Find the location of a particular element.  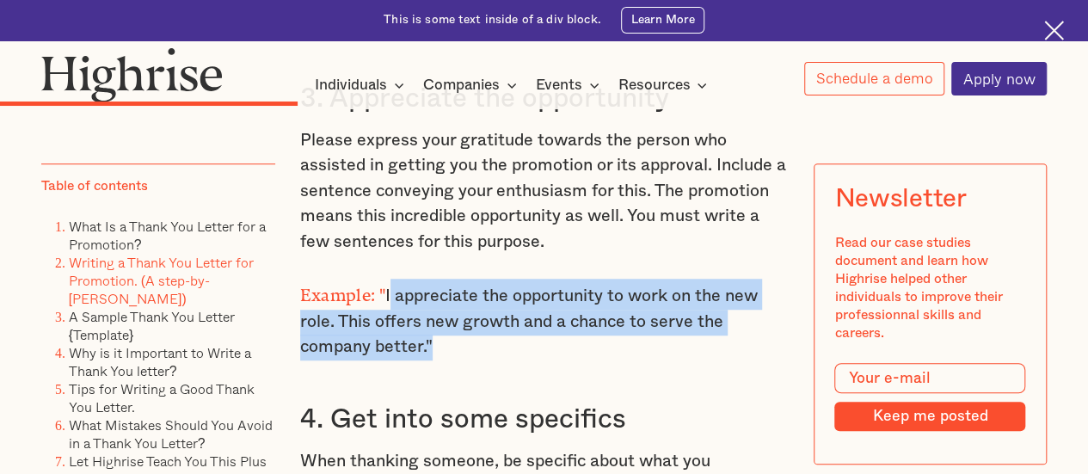

a: Learn More is located at coordinates (662, 20).